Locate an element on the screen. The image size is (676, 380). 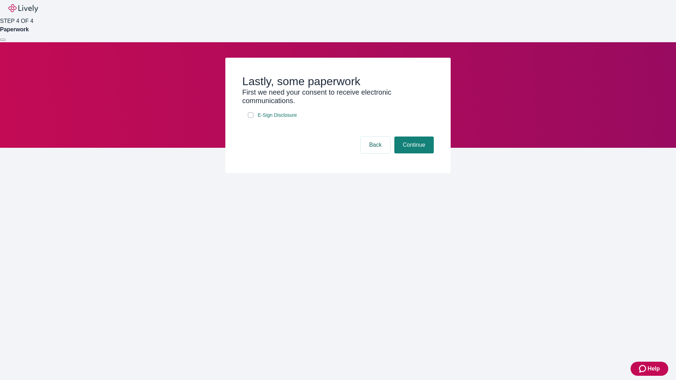
a: e-sign disclosure document is located at coordinates (277, 115).